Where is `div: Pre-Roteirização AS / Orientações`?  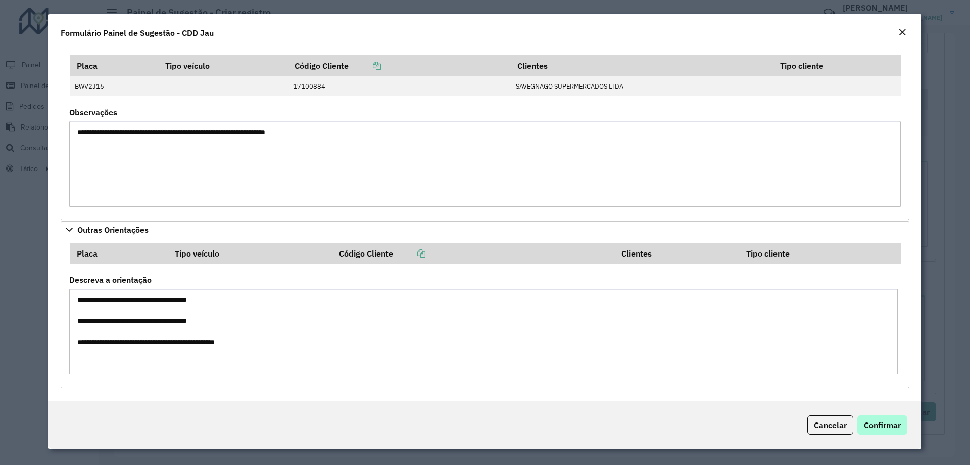
div: Pre-Roteirização AS / Orientações is located at coordinates (485, 135).